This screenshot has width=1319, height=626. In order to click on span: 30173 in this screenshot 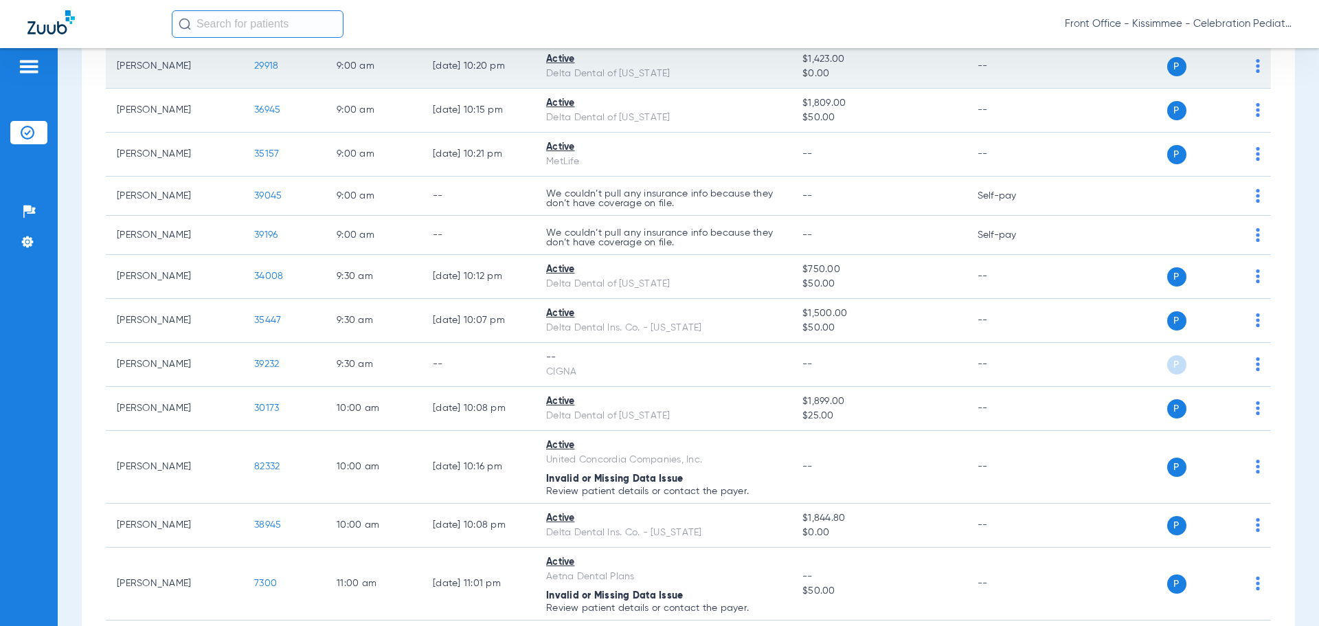, I will do `click(267, 408)`.